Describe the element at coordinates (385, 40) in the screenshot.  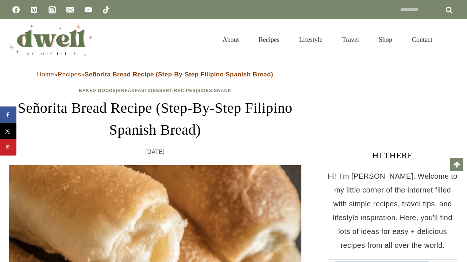
I see `a: Shop` at that location.